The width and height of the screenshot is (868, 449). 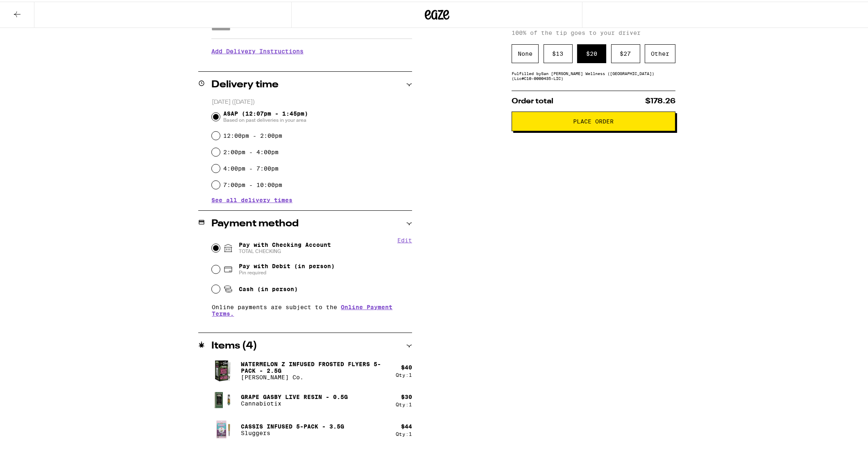 What do you see at coordinates (660, 100) in the screenshot?
I see `span: $178.26` at bounding box center [660, 100].